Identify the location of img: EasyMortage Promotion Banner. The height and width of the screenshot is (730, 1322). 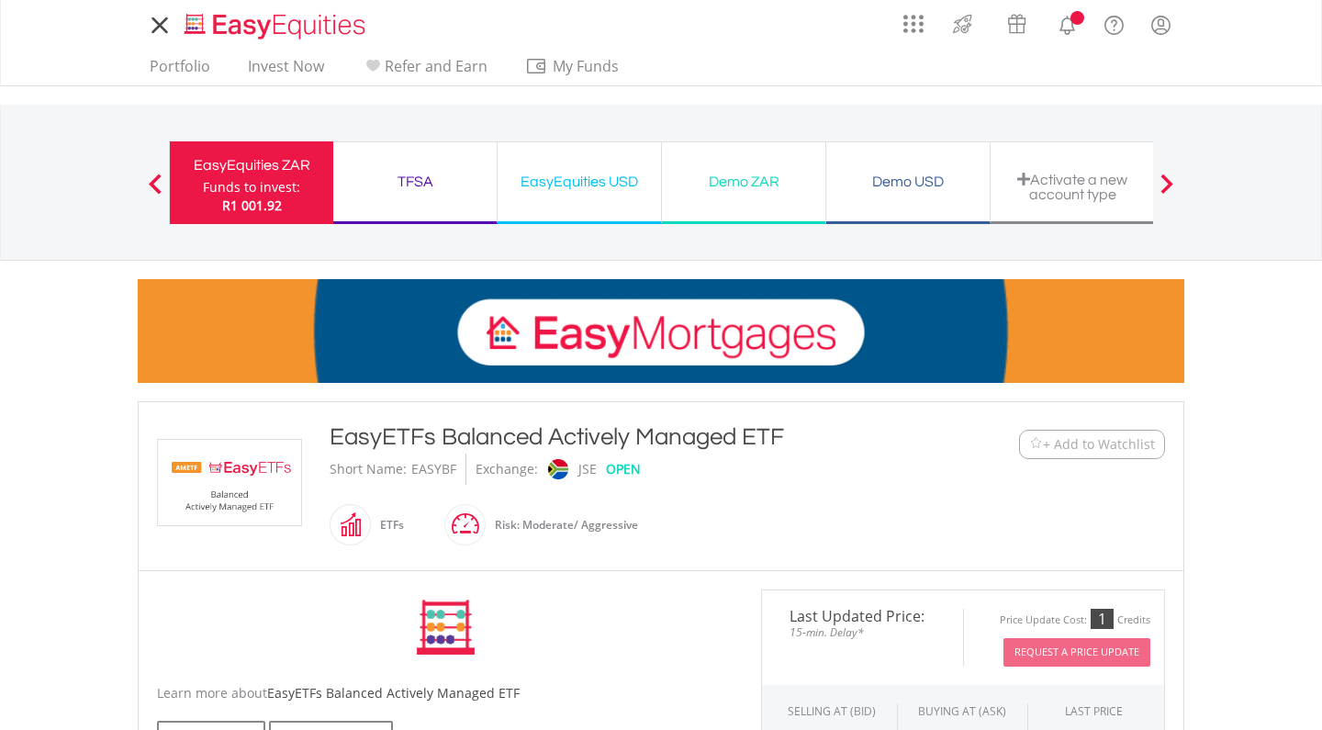
(661, 330).